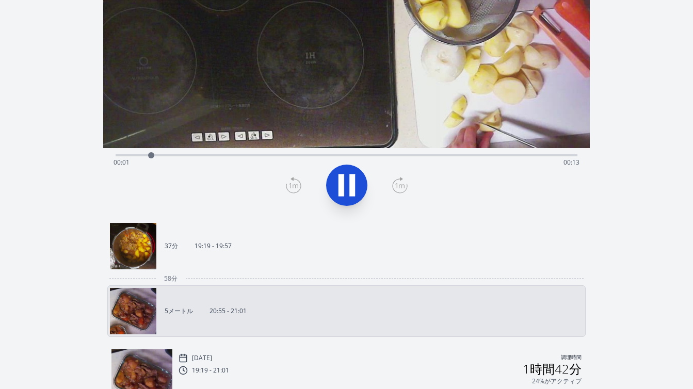 The height and width of the screenshot is (389, 693). Describe the element at coordinates (571, 357) in the screenshot. I see `font: 調理時間` at that location.